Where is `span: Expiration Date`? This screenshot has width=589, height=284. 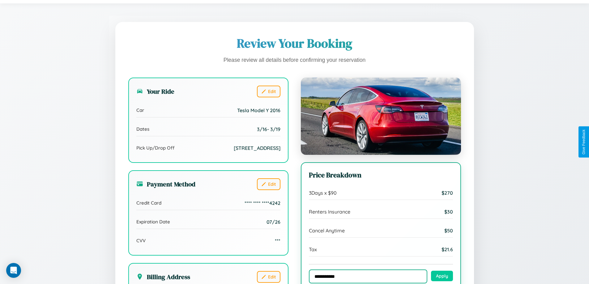 span: Expiration Date is located at coordinates (153, 222).